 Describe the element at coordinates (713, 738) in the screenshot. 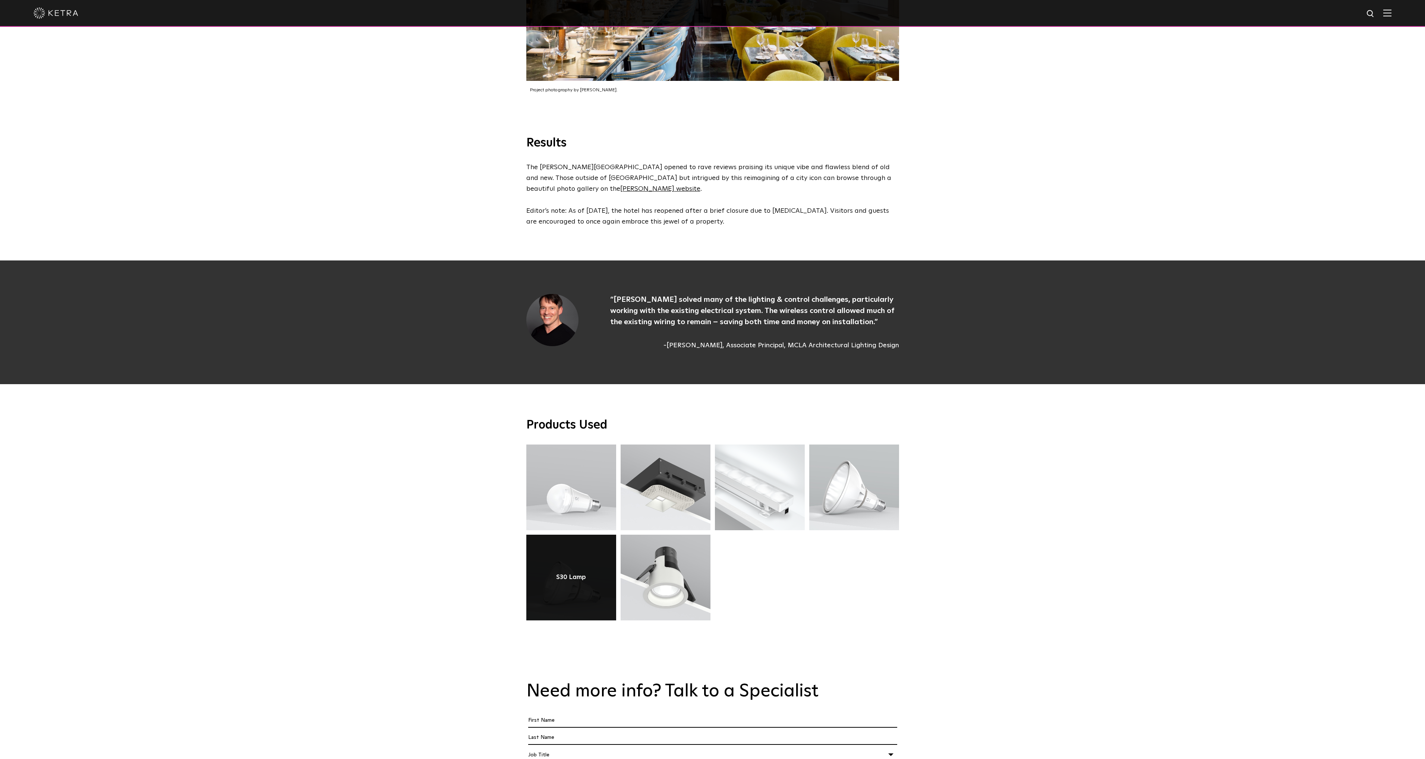

I see `input: Last Name` at that location.